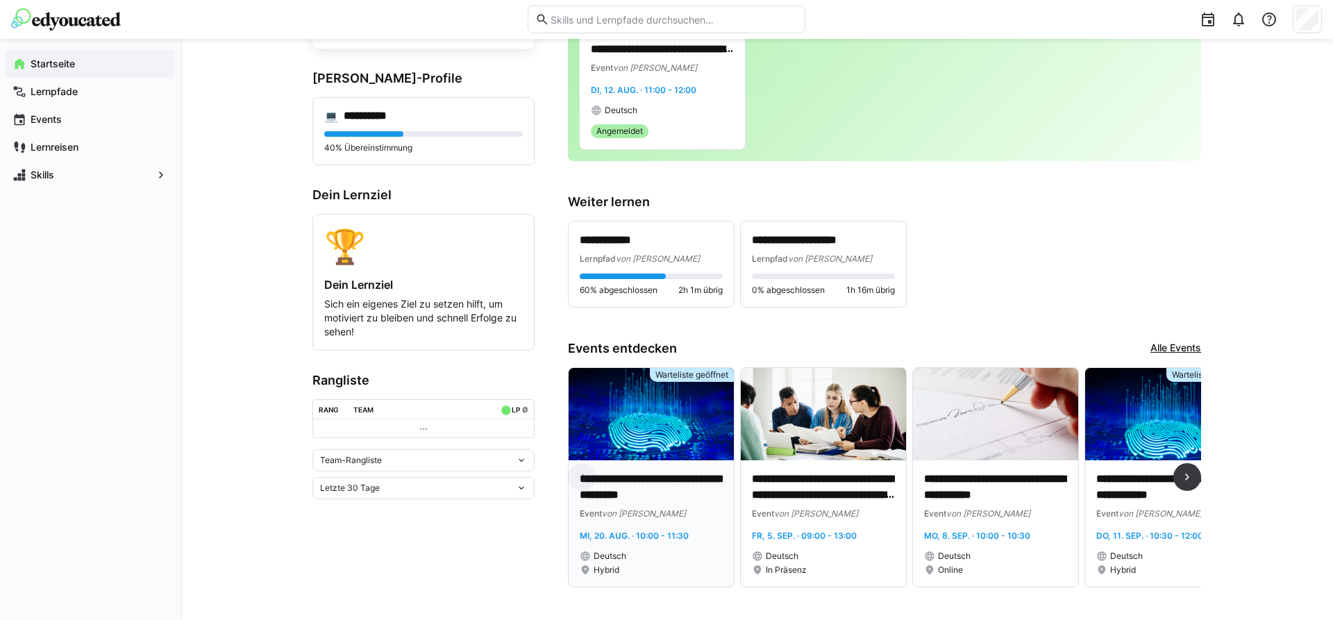 The image size is (1333, 620). I want to click on h4: Dein Lernziel, so click(423, 285).